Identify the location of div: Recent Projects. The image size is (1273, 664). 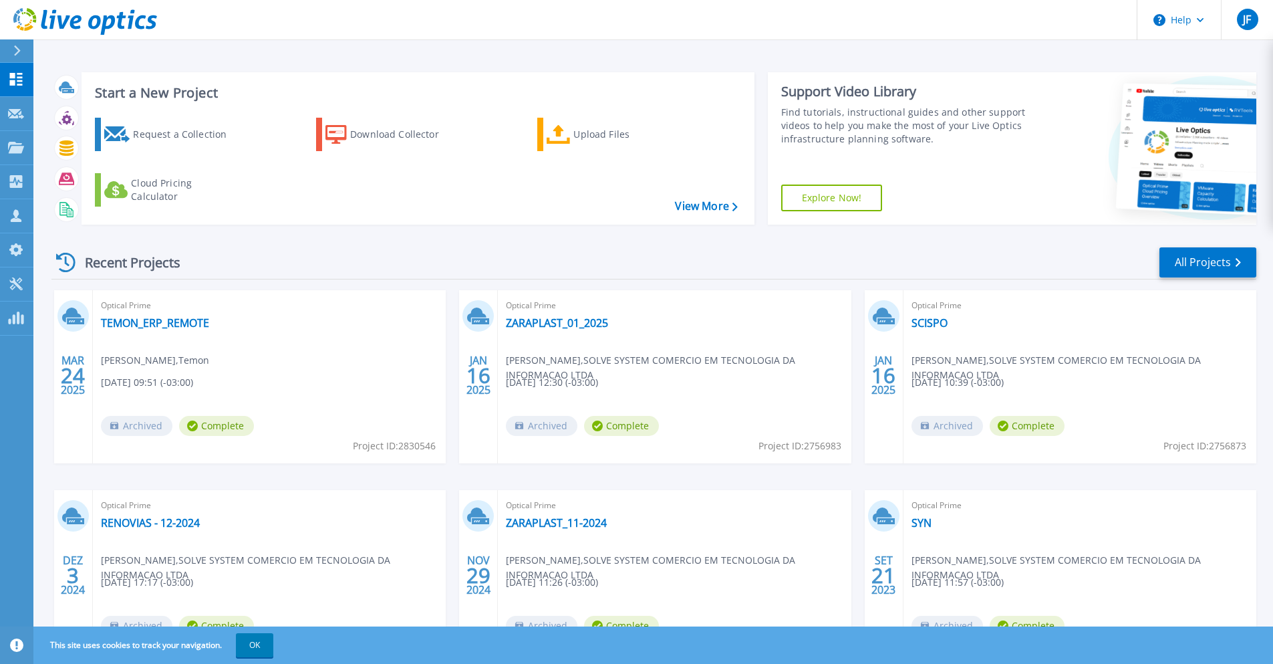
(125, 262).